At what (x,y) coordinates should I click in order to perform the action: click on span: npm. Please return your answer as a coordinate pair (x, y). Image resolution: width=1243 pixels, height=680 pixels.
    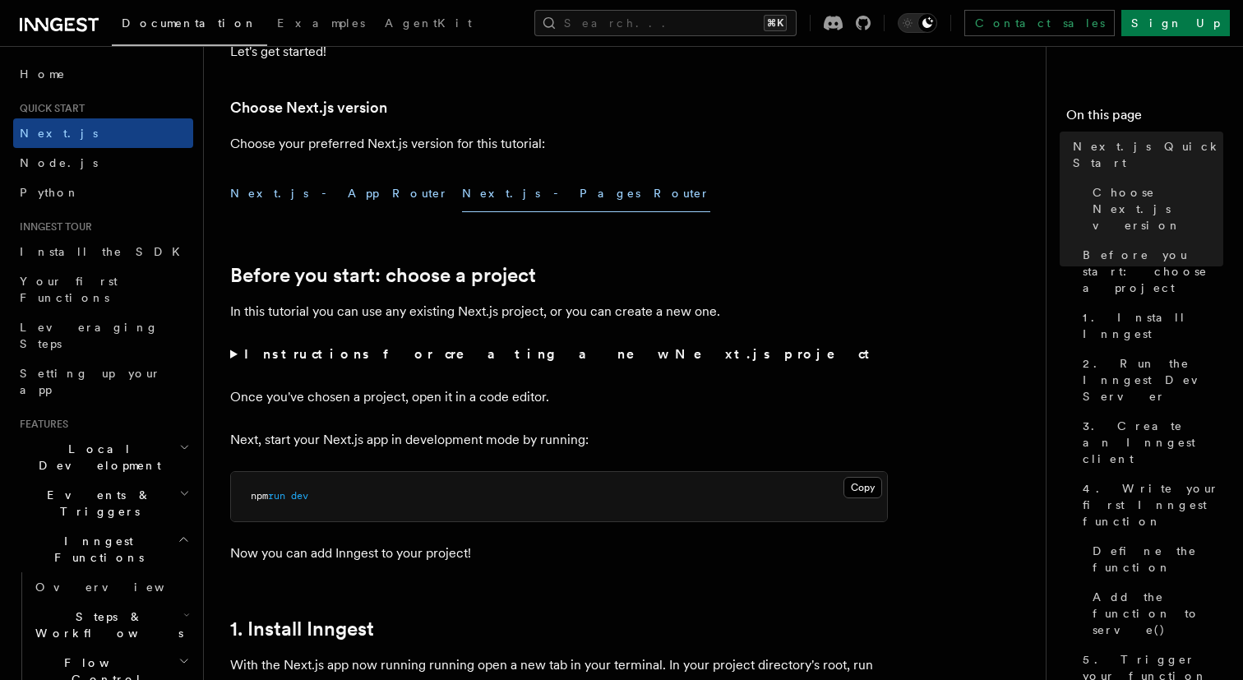
    Looking at the image, I should click on (259, 496).